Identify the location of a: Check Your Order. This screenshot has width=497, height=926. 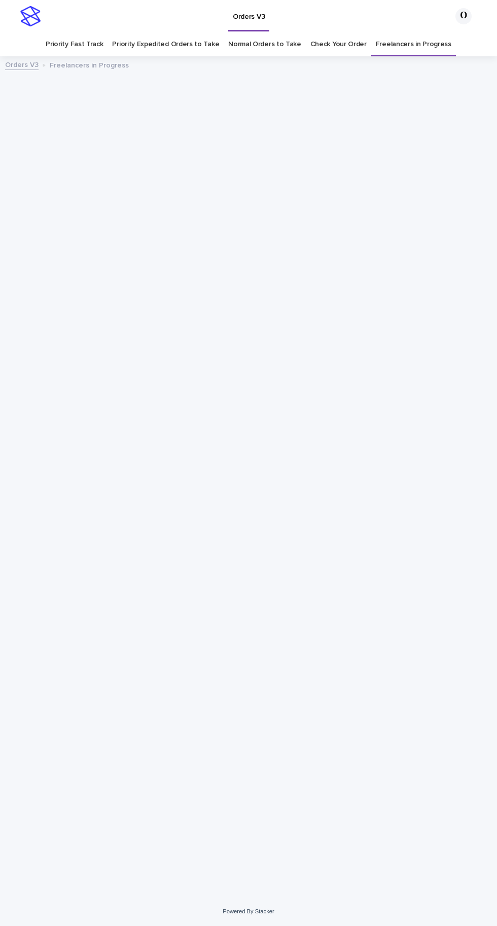
(338, 44).